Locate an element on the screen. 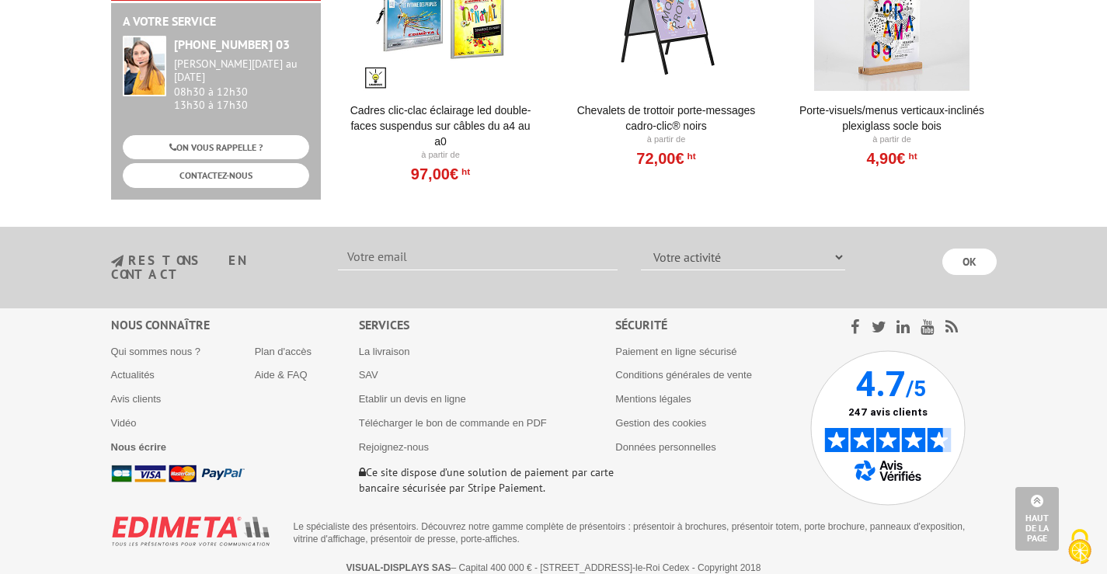 Image resolution: width=1107 pixels, height=574 pixels. button: Cookies (fenêtre modale) is located at coordinates (1080, 548).